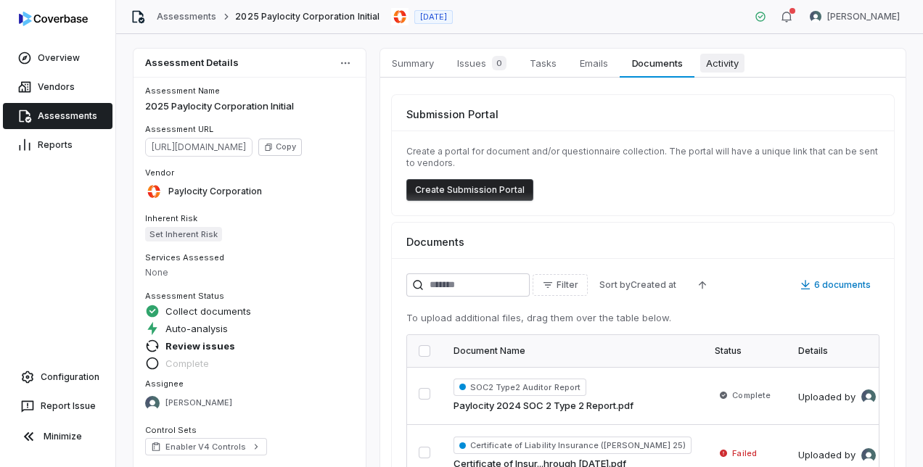 This screenshot has height=467, width=923. Describe the element at coordinates (184, 296) in the screenshot. I see `span: Assessment Status` at that location.